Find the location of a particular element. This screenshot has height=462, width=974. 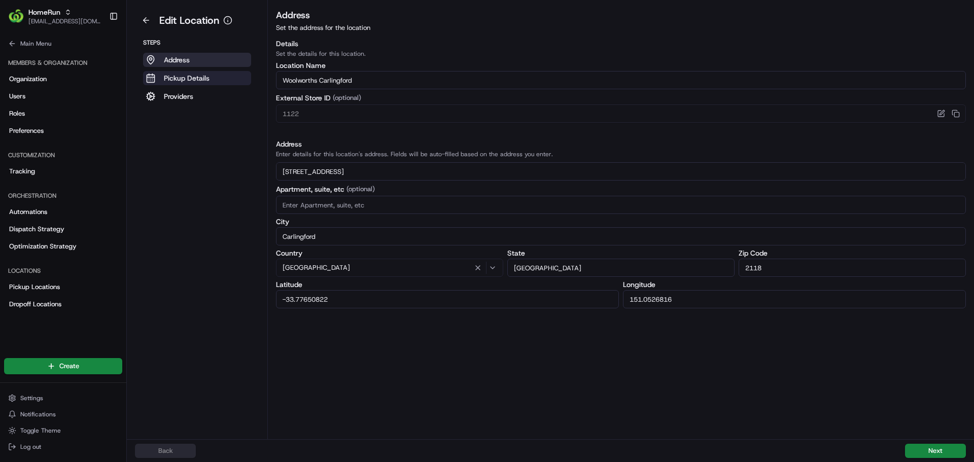

label: Apartment, suite, etc is located at coordinates (621, 189).